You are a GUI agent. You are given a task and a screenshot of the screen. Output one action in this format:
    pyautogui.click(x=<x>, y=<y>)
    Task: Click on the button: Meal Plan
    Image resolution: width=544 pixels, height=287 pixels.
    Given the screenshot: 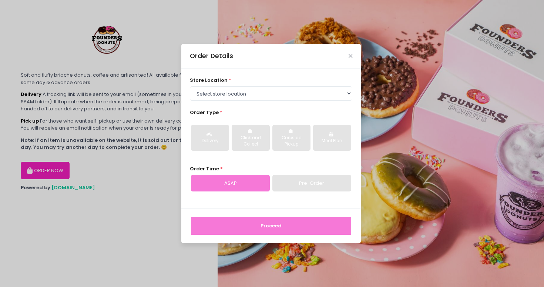 What is the action you would take?
    pyautogui.click(x=332, y=138)
    